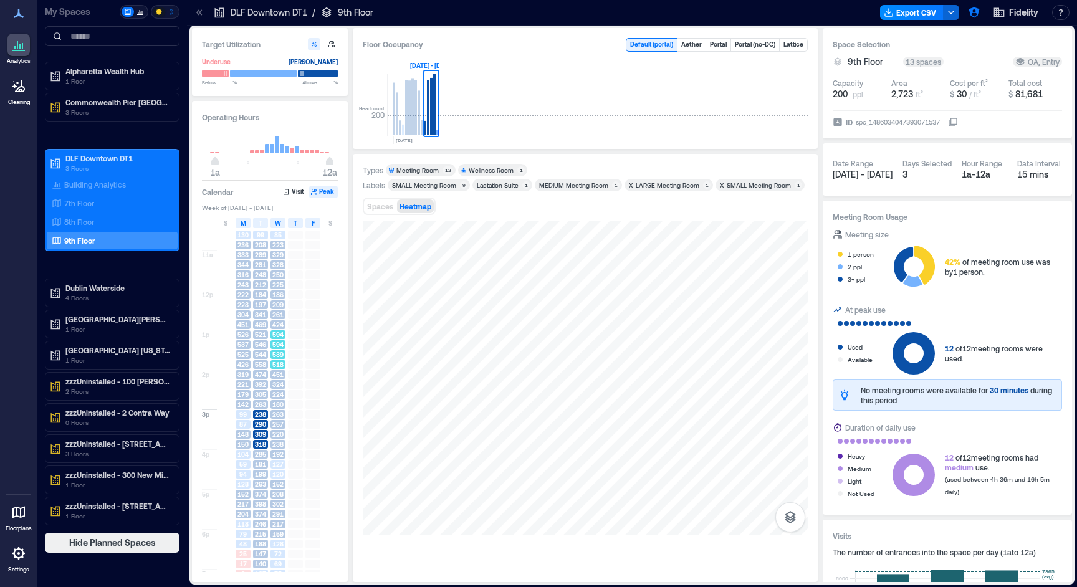 The width and height of the screenshot is (1077, 587). What do you see at coordinates (489, 45) in the screenshot?
I see `div: Floor Occupancy` at bounding box center [489, 45].